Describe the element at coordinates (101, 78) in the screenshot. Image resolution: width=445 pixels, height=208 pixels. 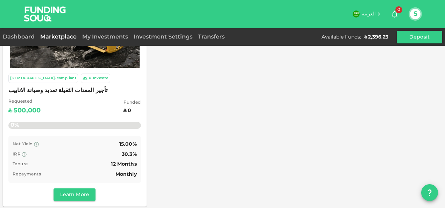
I see `div: Investor` at that location.